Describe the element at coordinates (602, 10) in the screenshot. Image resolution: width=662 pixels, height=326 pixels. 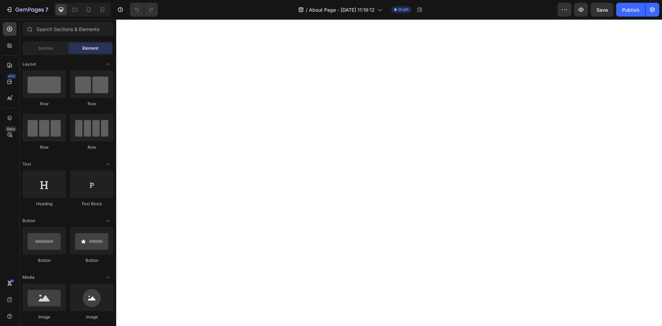
I see `span: Save` at that location.